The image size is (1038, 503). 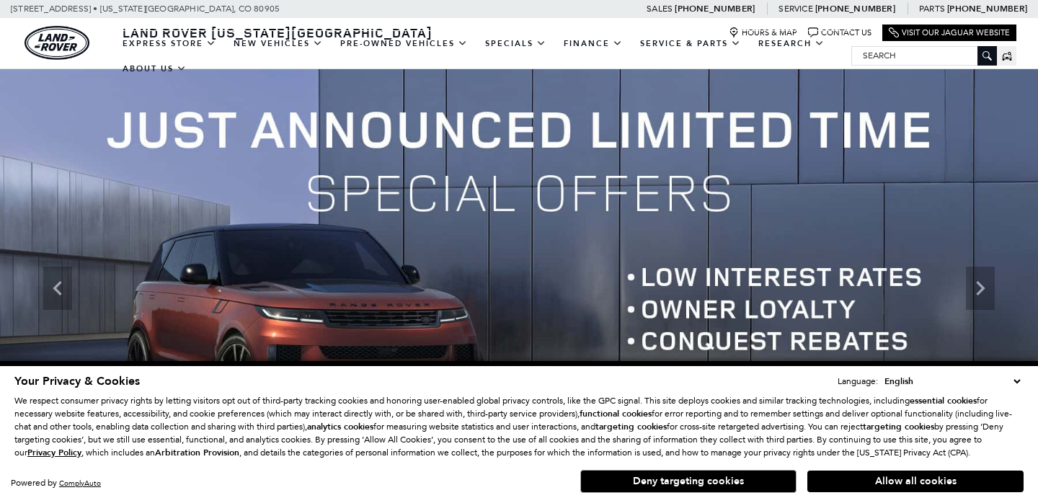 I want to click on a: Contact Us, so click(x=840, y=32).